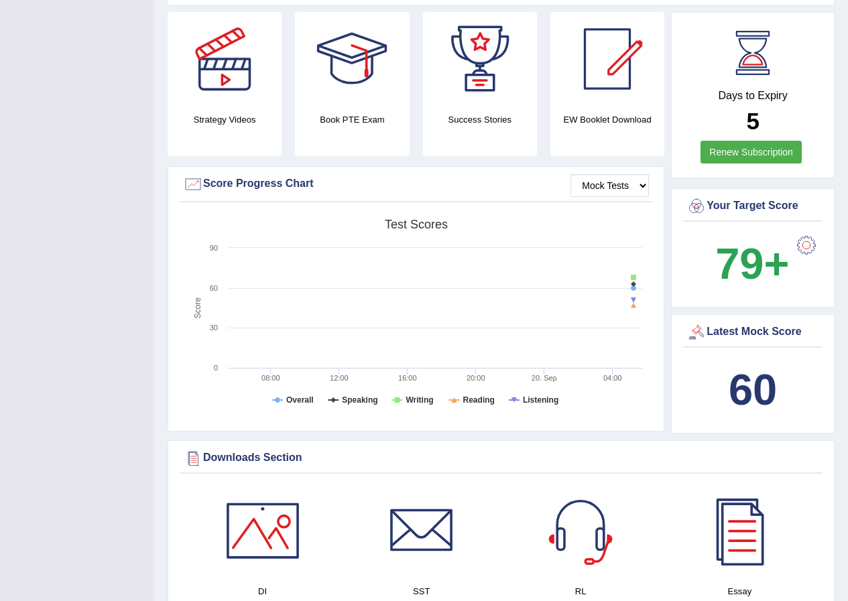 The width and height of the screenshot is (848, 601). I want to click on tspan: Score, so click(198, 308).